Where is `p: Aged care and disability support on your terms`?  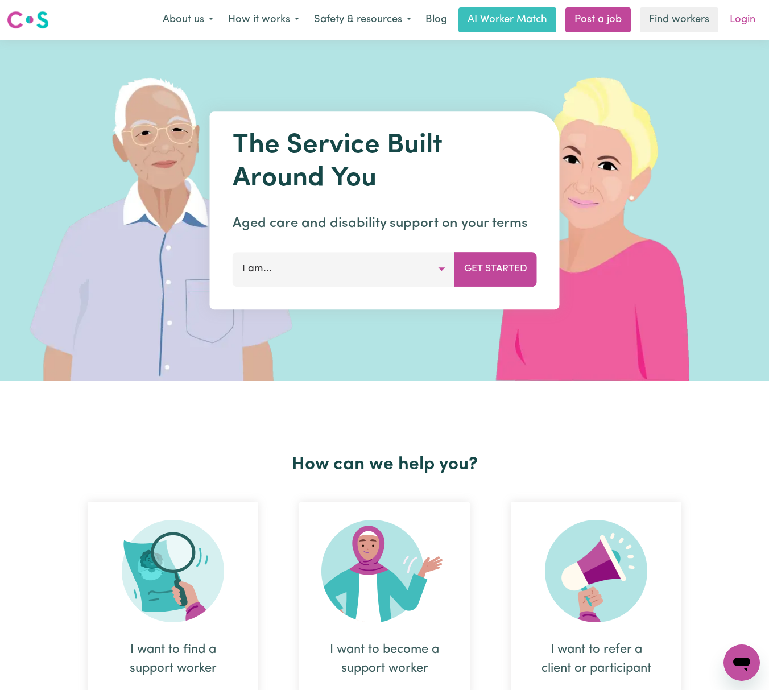
p: Aged care and disability support on your terms is located at coordinates (384, 223).